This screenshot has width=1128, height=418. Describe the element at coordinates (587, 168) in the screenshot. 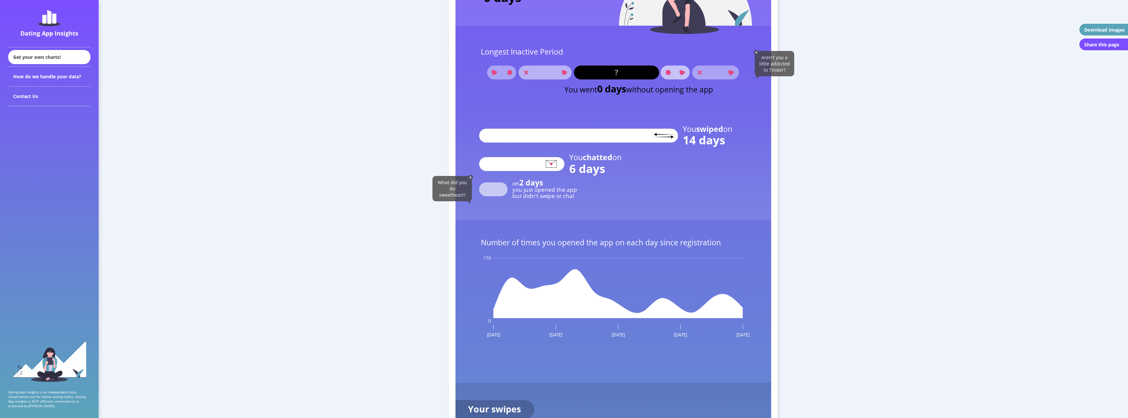

I see `text: 6 days` at that location.